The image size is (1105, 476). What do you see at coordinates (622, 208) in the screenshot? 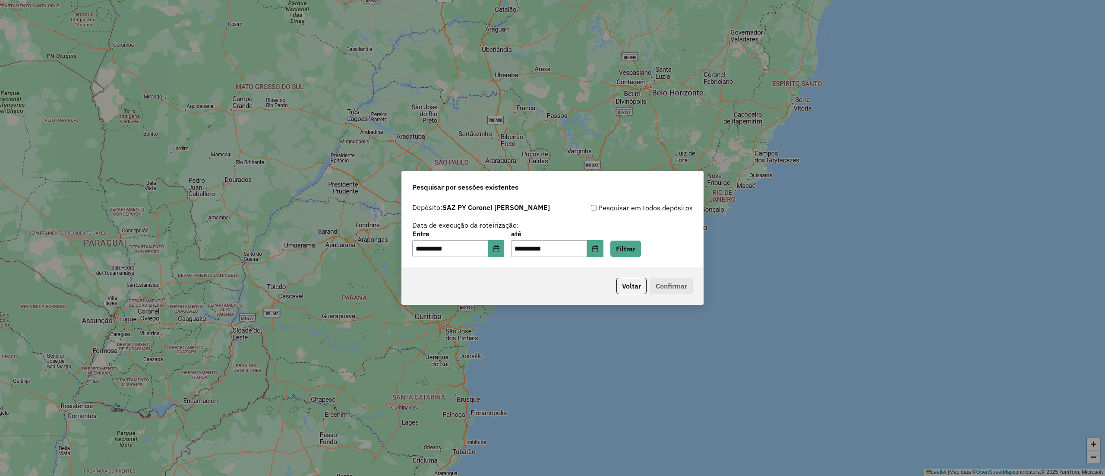
I see `div: Pesquisar em todos depósitos` at bounding box center [622, 208].